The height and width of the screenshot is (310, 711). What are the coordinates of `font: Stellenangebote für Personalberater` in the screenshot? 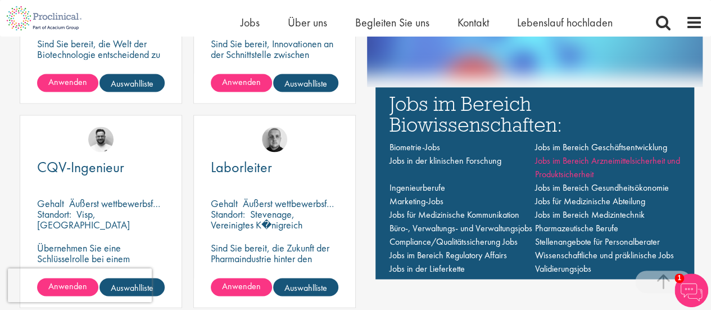 It's located at (597, 241).